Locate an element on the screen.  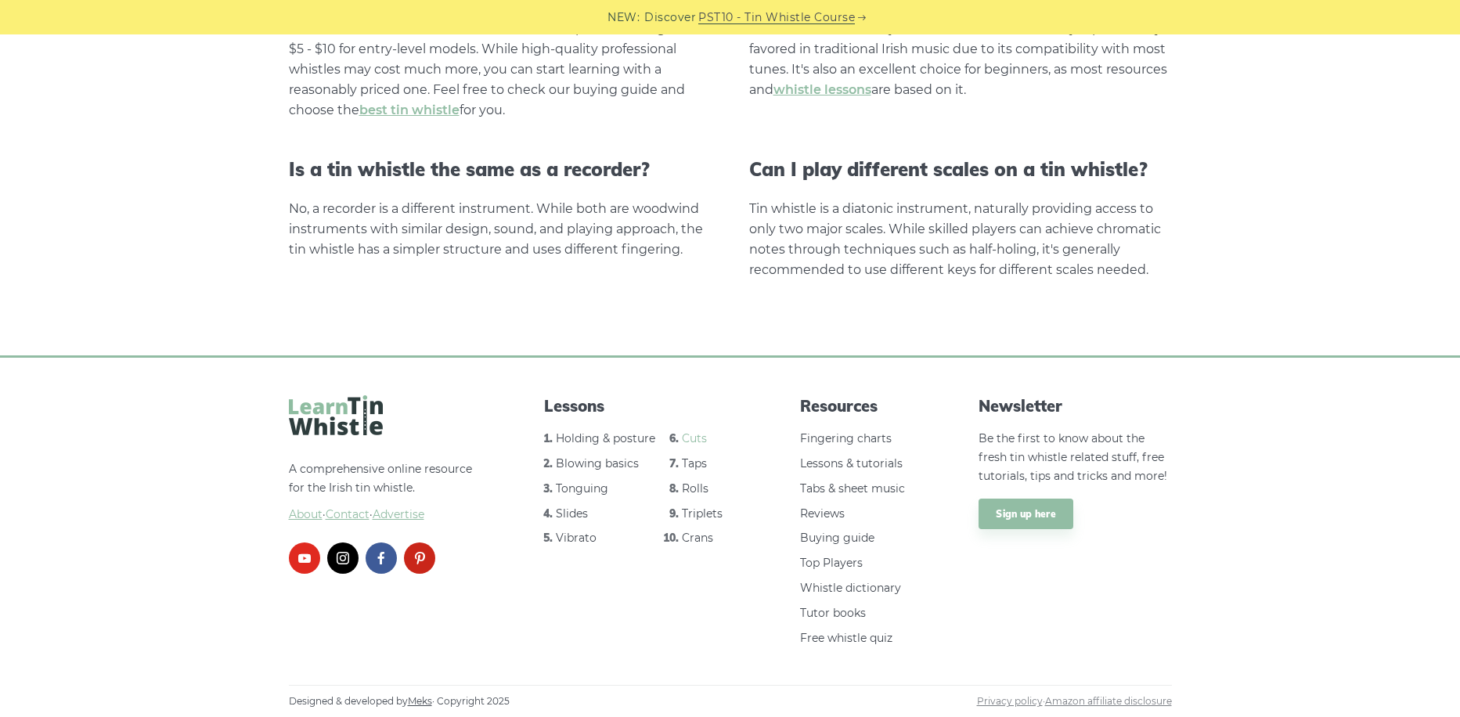
a: Cuts is located at coordinates (694, 438).